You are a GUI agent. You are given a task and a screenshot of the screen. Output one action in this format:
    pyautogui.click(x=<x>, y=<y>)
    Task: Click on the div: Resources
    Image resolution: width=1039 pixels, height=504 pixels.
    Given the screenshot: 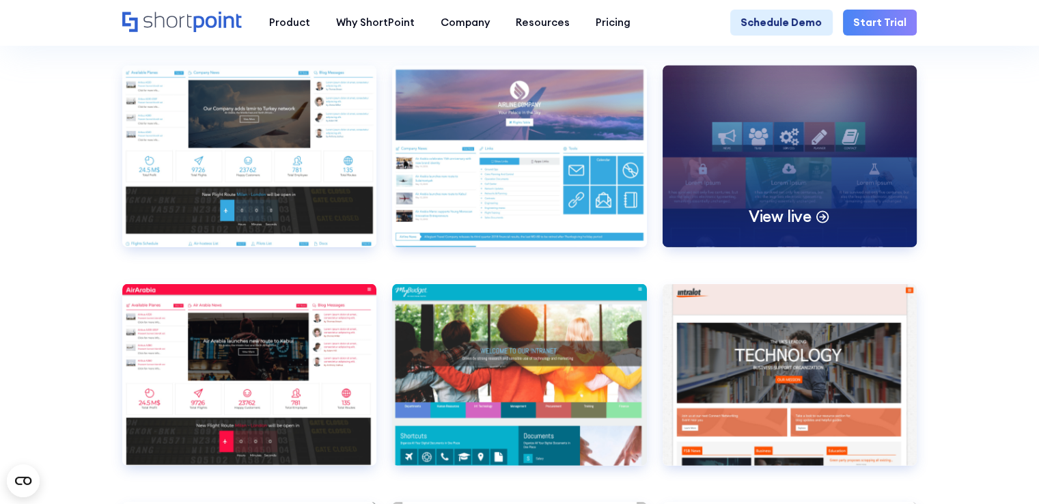 What is the action you would take?
    pyautogui.click(x=542, y=23)
    